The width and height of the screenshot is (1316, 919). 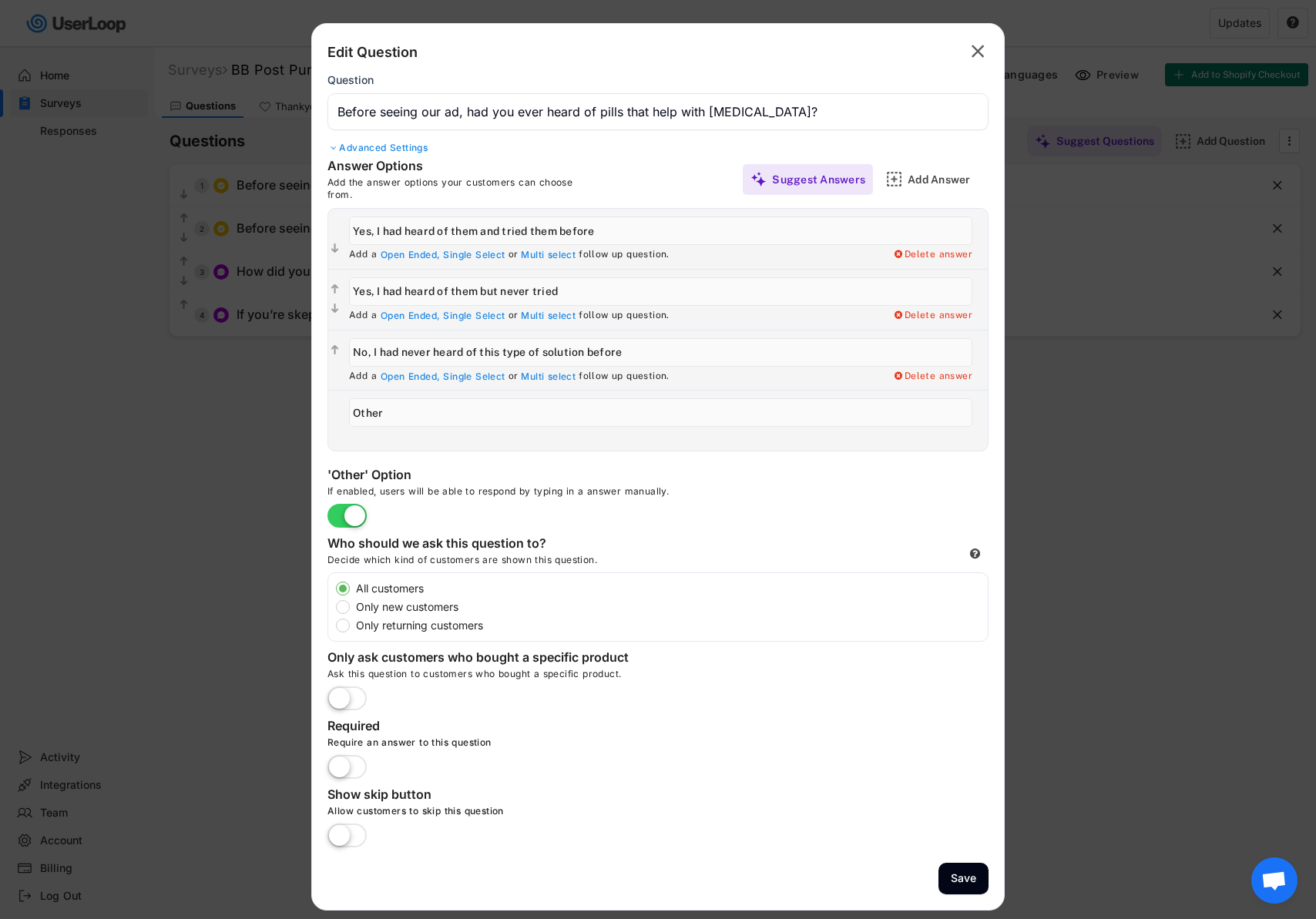 What do you see at coordinates (946, 179) in the screenshot?
I see `div: Add Answer` at bounding box center [946, 179].